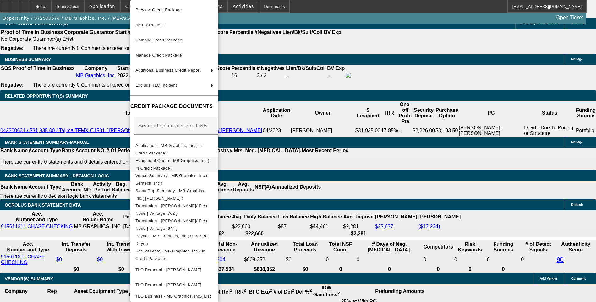  I want to click on button: Transunion - Cervantes, Miguel( Fico: None | Vantage :644 ), so click(174, 225).